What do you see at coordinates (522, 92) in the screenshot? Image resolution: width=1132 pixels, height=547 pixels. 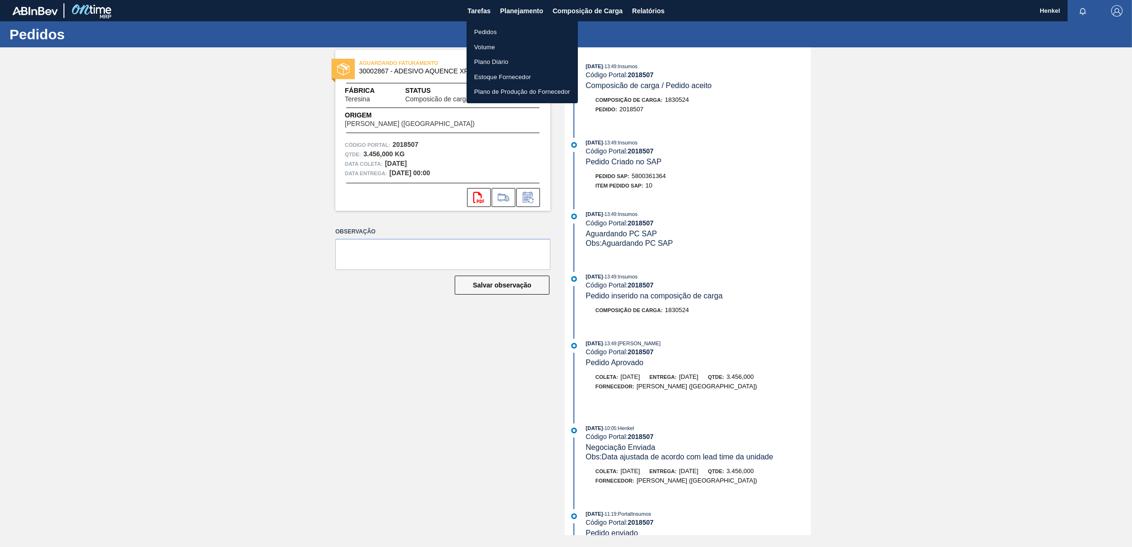 I see `a: Plano de Produção do Fornecedor` at bounding box center [522, 92].